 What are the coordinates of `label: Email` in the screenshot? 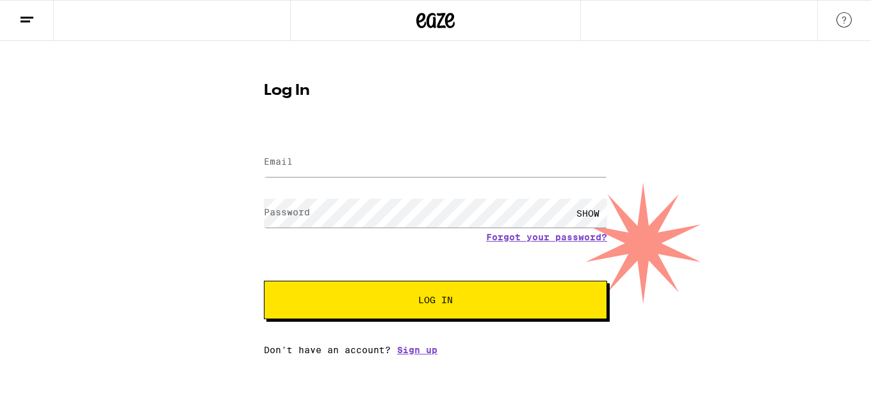 It's located at (278, 161).